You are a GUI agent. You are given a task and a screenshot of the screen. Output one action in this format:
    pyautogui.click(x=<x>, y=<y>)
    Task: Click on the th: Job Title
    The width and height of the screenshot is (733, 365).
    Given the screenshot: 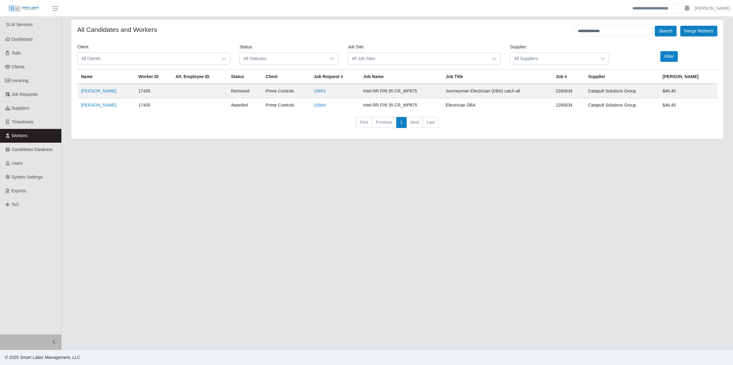 What is the action you would take?
    pyautogui.click(x=497, y=77)
    